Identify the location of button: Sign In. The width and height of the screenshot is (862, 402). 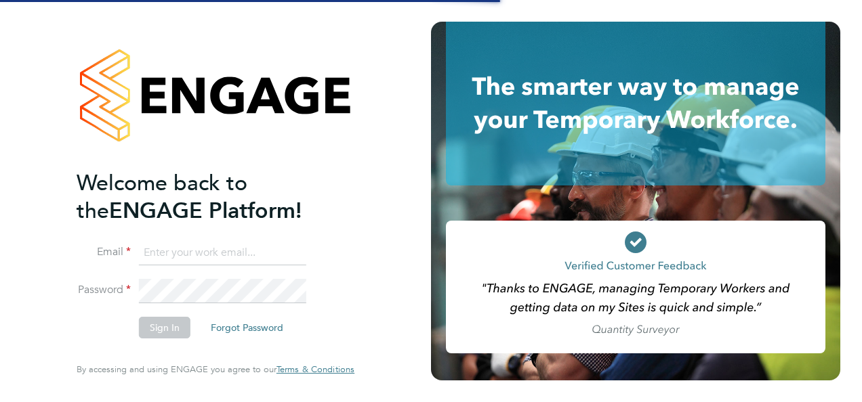
(165, 328).